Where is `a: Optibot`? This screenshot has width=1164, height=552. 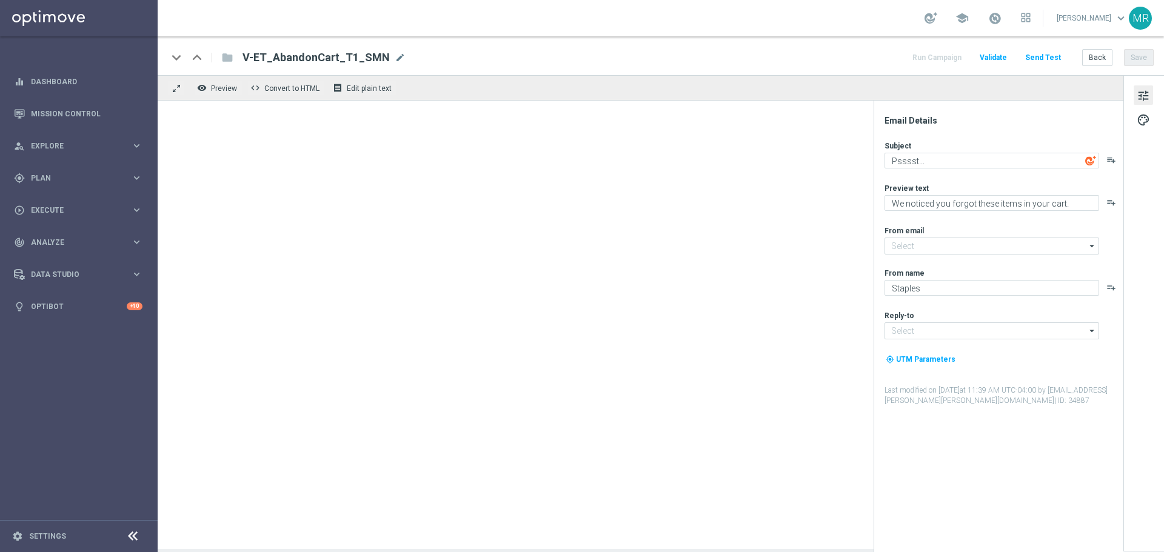 a: Optibot is located at coordinates (79, 306).